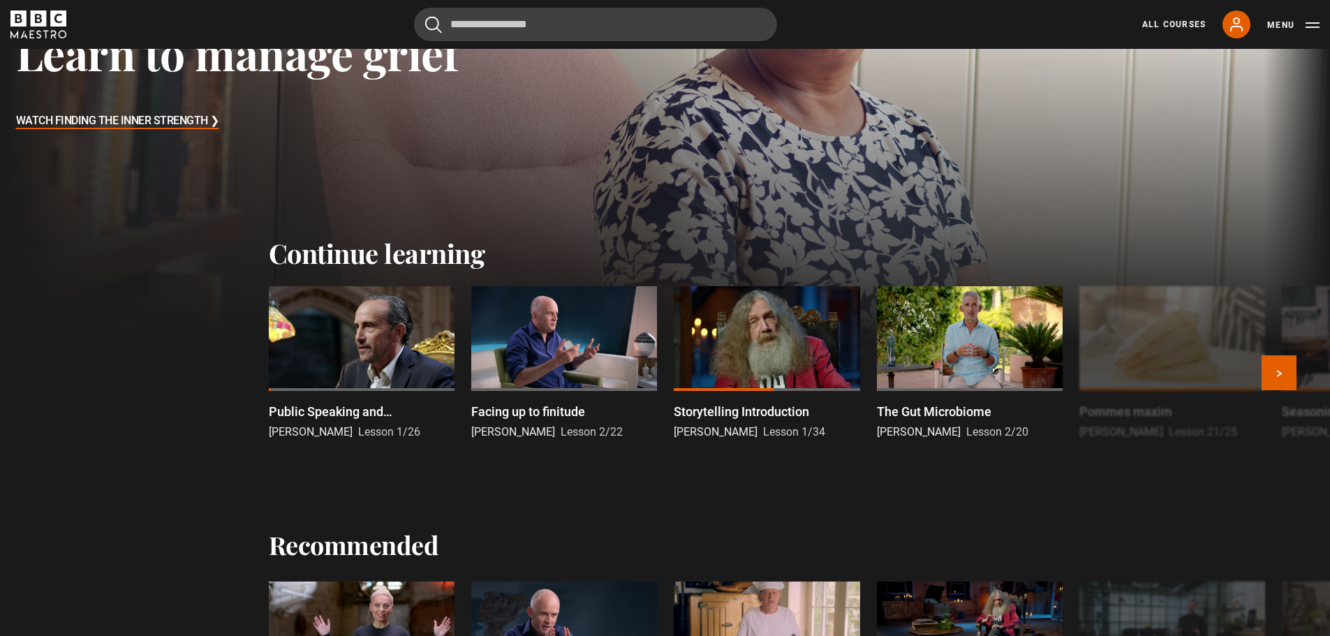 The width and height of the screenshot is (1330, 636). Describe the element at coordinates (362, 411) in the screenshot. I see `p: Public Speaking and Communication Introduction` at that location.